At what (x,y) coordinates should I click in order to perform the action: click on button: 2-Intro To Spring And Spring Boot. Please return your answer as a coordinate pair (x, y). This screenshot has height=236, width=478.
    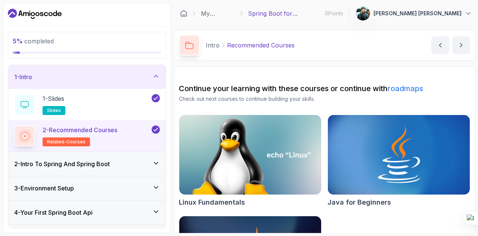
    Looking at the image, I should click on (87, 164).